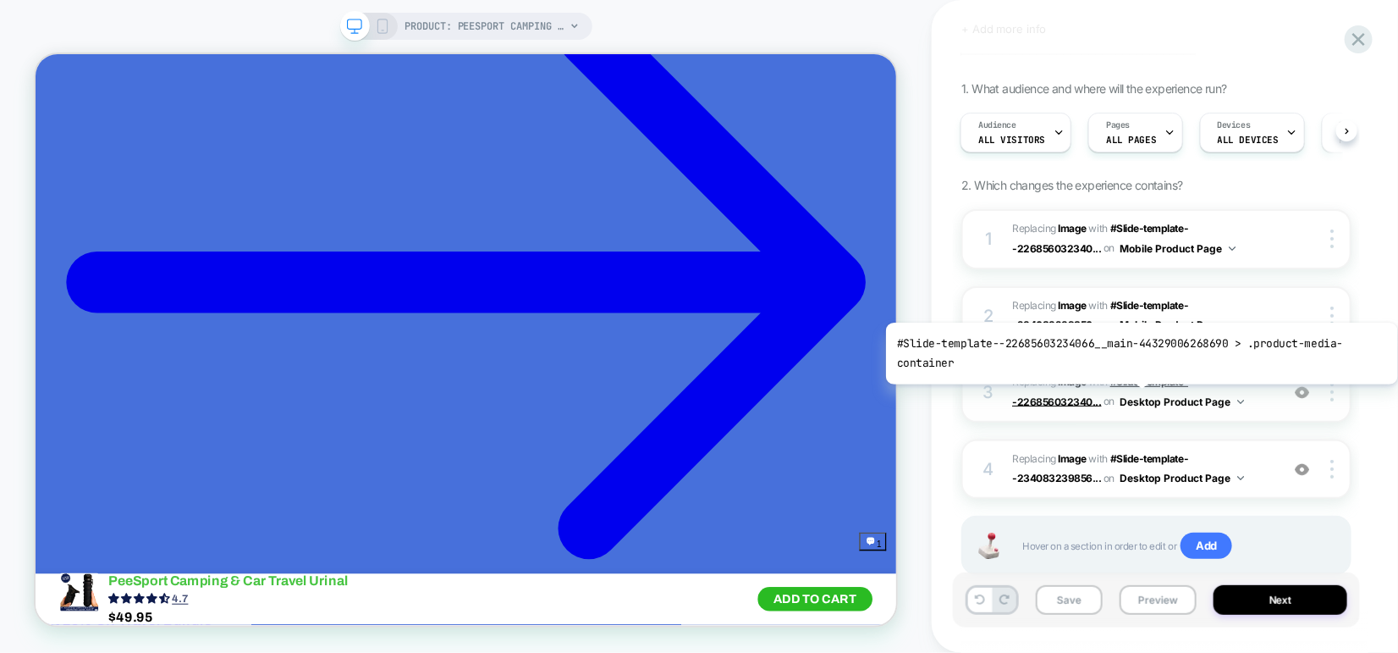 The image size is (1398, 653). Describe the element at coordinates (1012, 140) in the screenshot. I see `span: All Visitors` at that location.